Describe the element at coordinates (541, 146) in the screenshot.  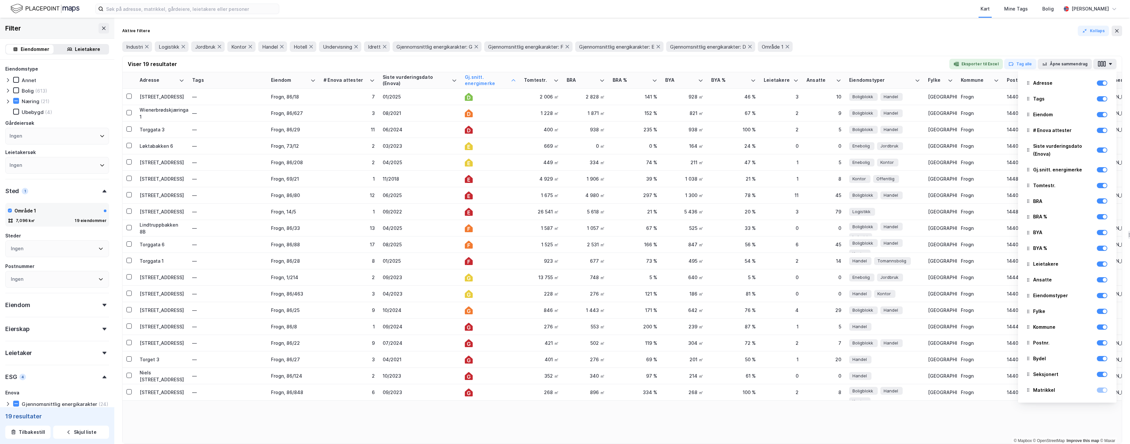
I see `div: 669 ㎡` at that location.